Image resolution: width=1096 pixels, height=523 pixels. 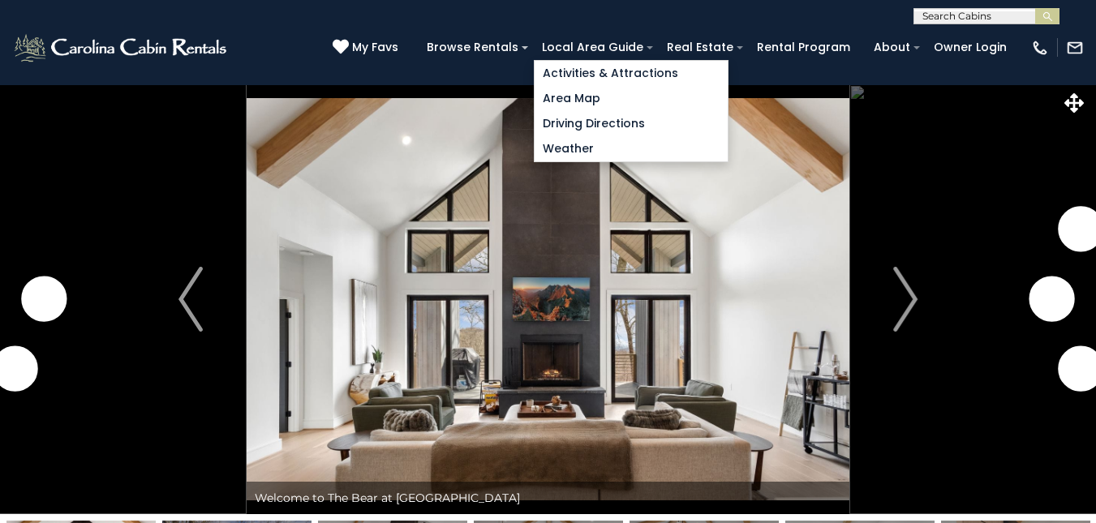 What do you see at coordinates (472, 47) in the screenshot?
I see `a: Browse Rentals` at bounding box center [472, 47].